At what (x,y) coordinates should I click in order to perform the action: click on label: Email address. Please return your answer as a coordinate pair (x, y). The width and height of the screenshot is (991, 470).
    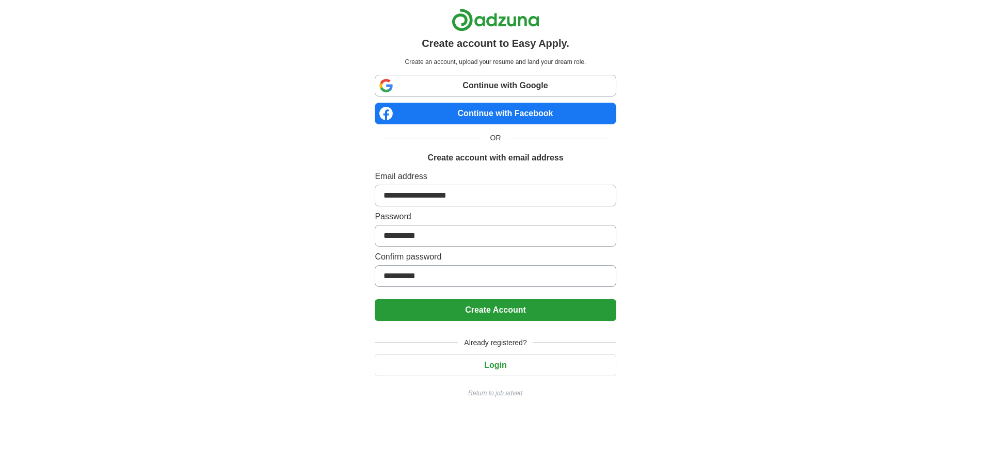
    Looking at the image, I should click on (495, 177).